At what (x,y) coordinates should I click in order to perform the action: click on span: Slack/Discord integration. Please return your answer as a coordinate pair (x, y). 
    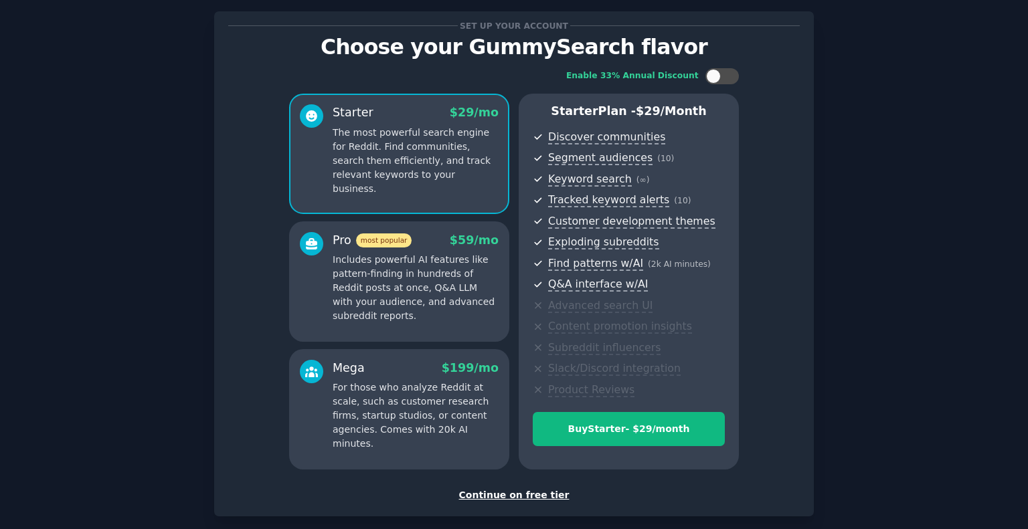
    Looking at the image, I should click on (614, 369).